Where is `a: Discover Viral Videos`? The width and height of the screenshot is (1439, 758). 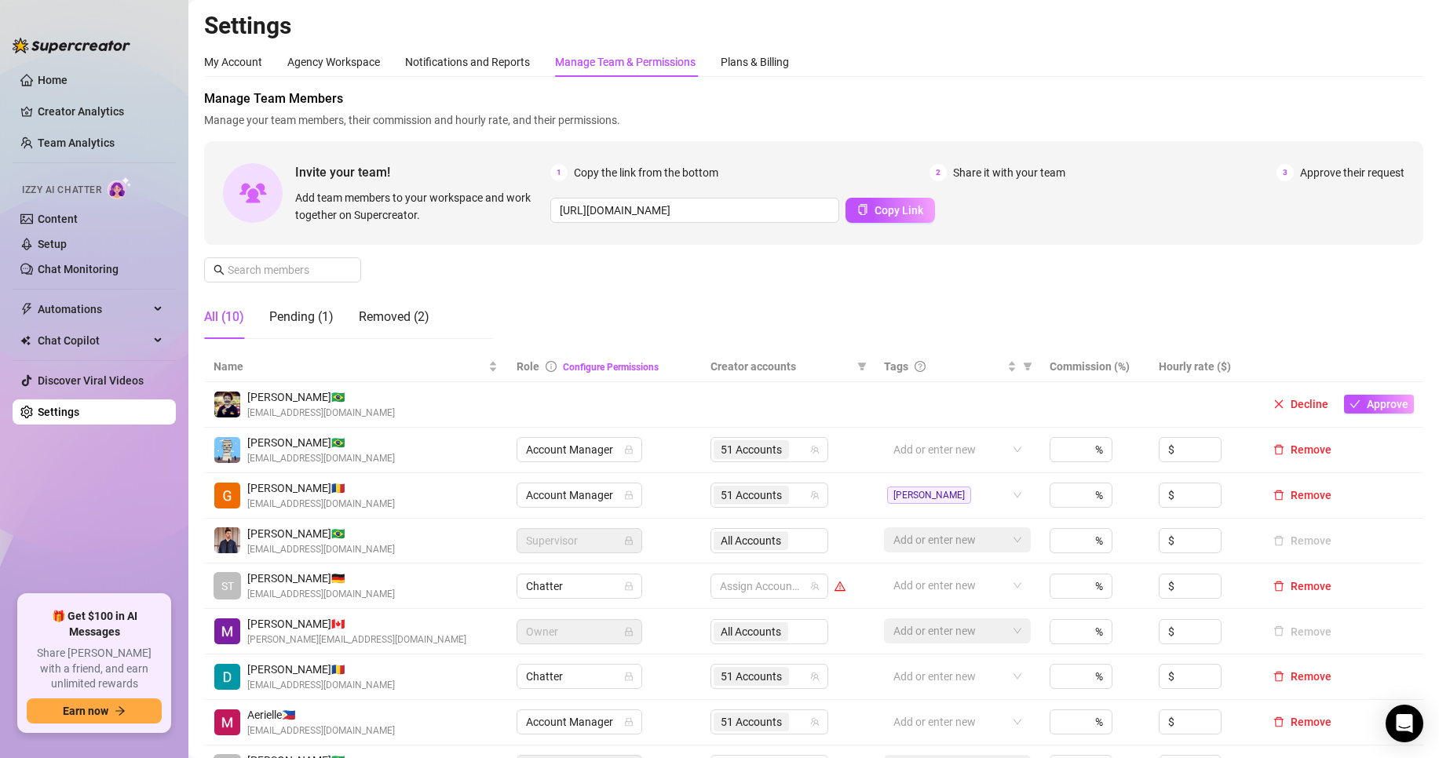
a: Discover Viral Videos is located at coordinates (90, 381).